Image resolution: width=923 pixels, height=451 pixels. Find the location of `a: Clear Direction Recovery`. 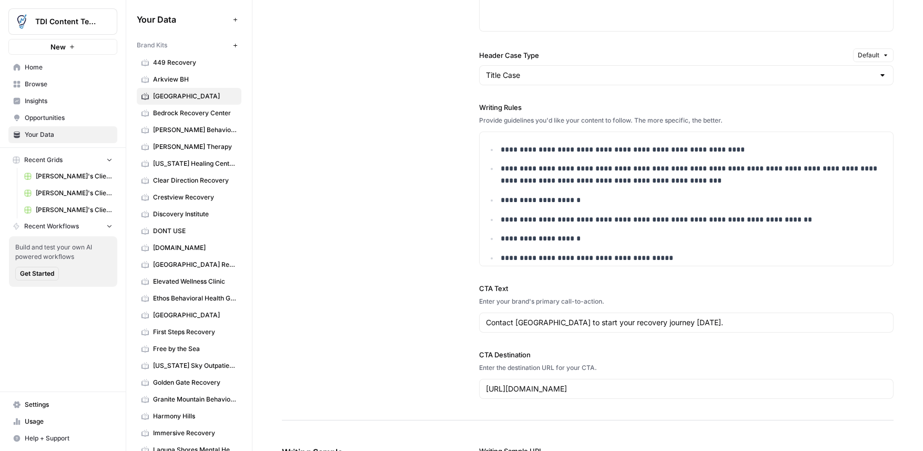

a: Clear Direction Recovery is located at coordinates (189, 180).